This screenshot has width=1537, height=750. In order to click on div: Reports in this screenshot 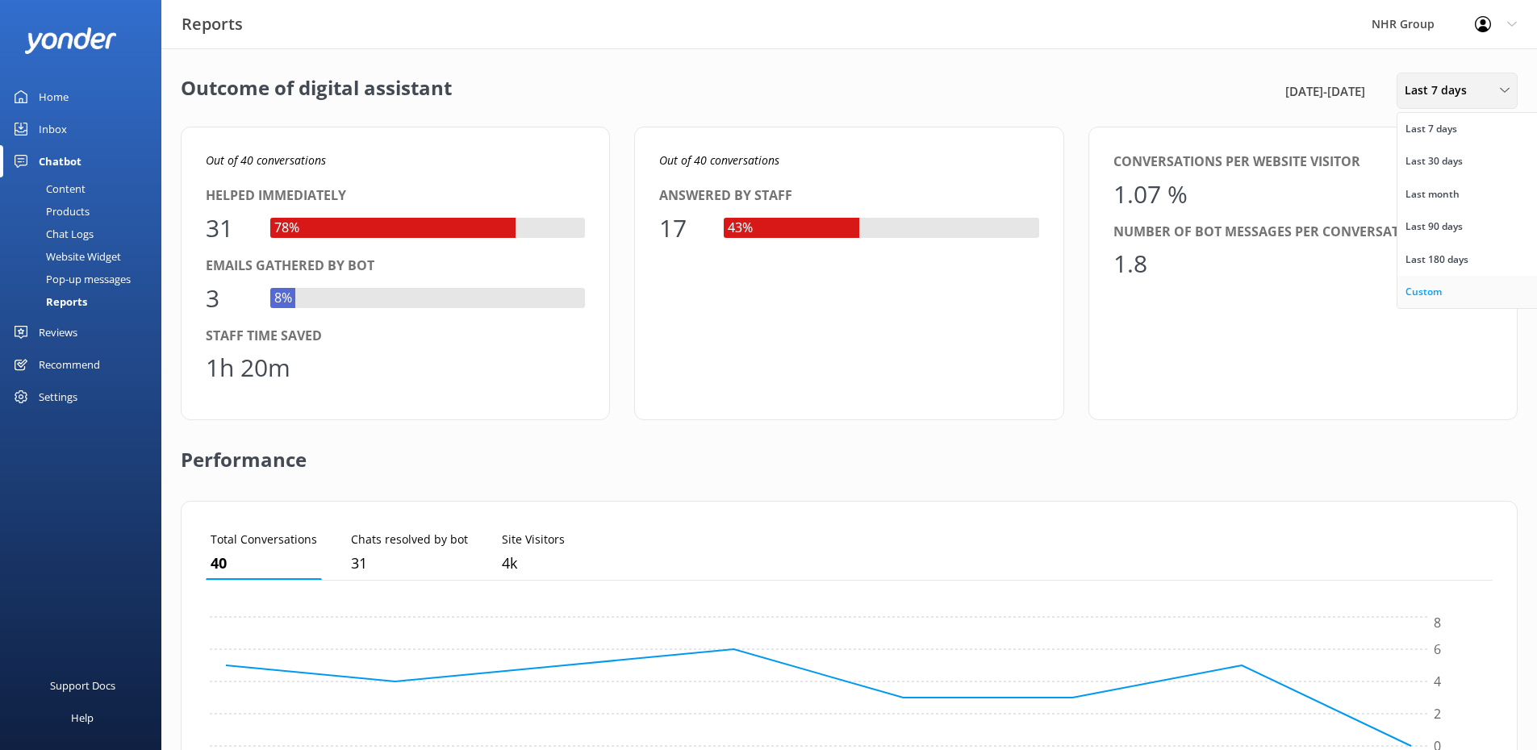, I will do `click(48, 302)`.